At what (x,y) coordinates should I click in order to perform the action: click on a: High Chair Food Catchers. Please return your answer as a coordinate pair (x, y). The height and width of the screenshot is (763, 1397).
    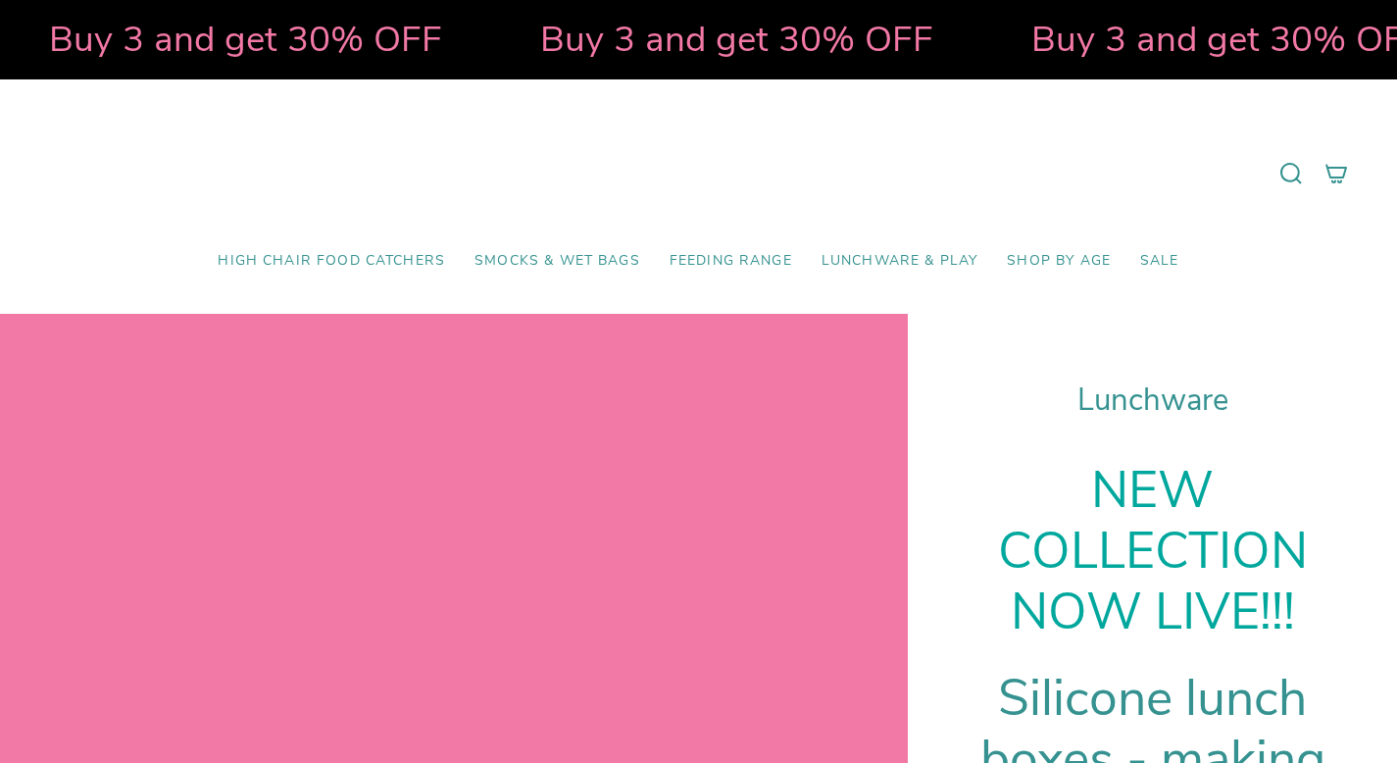
    Looking at the image, I should click on (331, 261).